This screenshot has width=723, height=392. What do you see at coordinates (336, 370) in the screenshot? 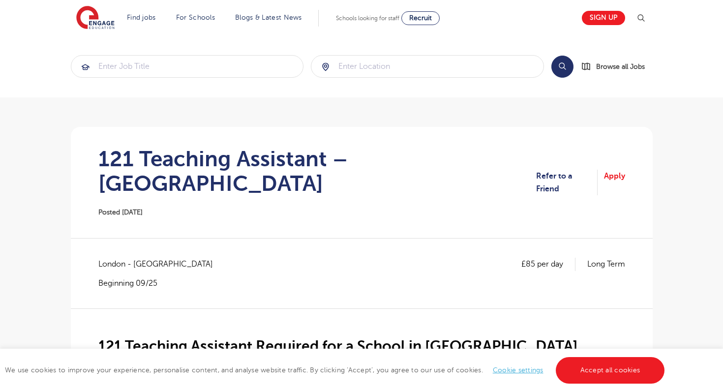
I see `span: We use cookies to improve your experience, personalise content, and analyse website traffic. By c...` at bounding box center [336, 370].